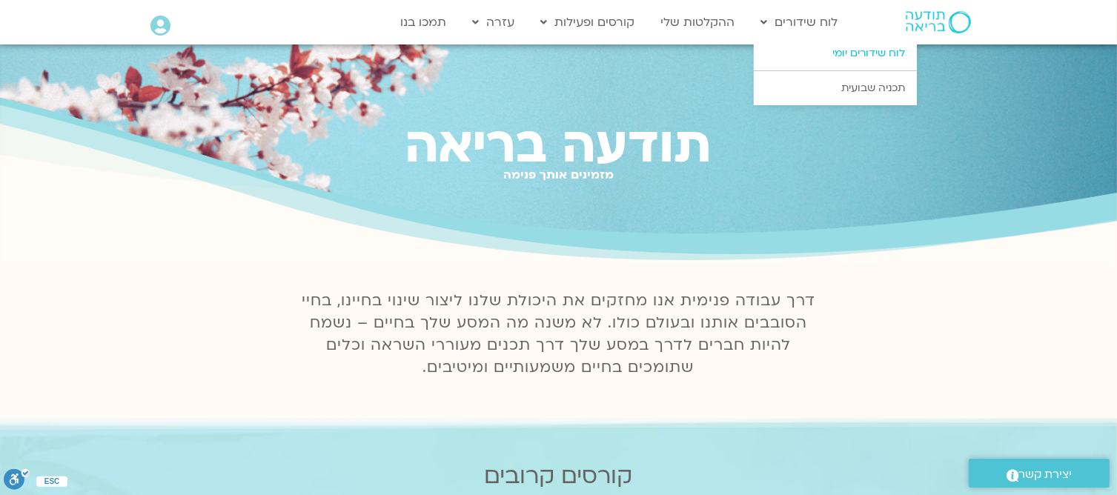 This screenshot has width=1117, height=495. What do you see at coordinates (559, 476) in the screenshot?
I see `h2: קורסים קרובים` at bounding box center [559, 476].